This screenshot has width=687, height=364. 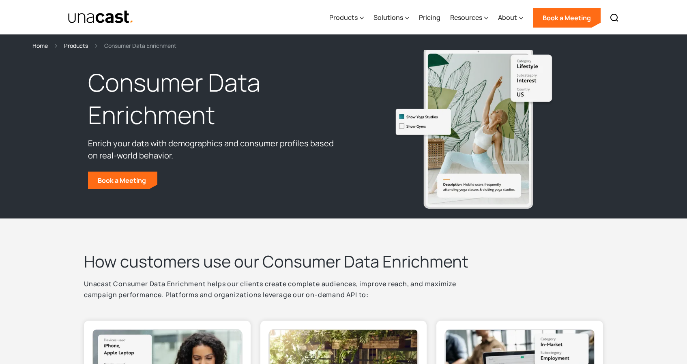 I want to click on a: Products, so click(x=76, y=45).